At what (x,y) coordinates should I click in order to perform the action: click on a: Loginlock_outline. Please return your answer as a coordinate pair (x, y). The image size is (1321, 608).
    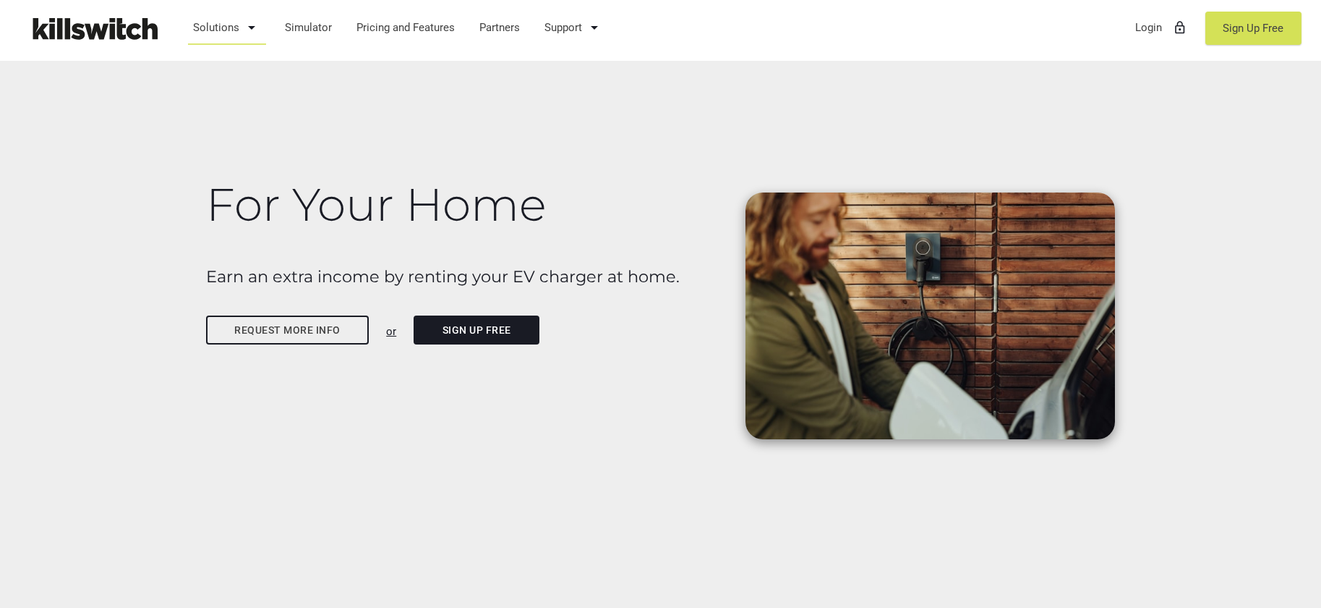
    Looking at the image, I should click on (1162, 27).